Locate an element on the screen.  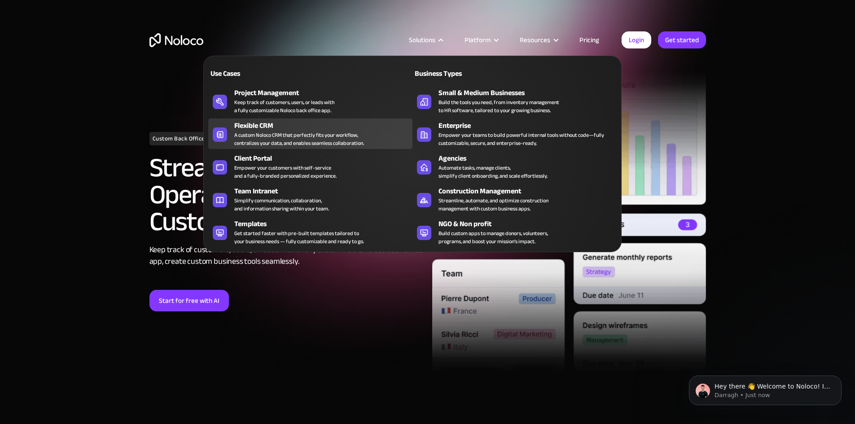
div: message notification from Darragh, Just now. Hey there 👋 Welcome to Noloco! If you have any quest... is located at coordinates (90, 34).